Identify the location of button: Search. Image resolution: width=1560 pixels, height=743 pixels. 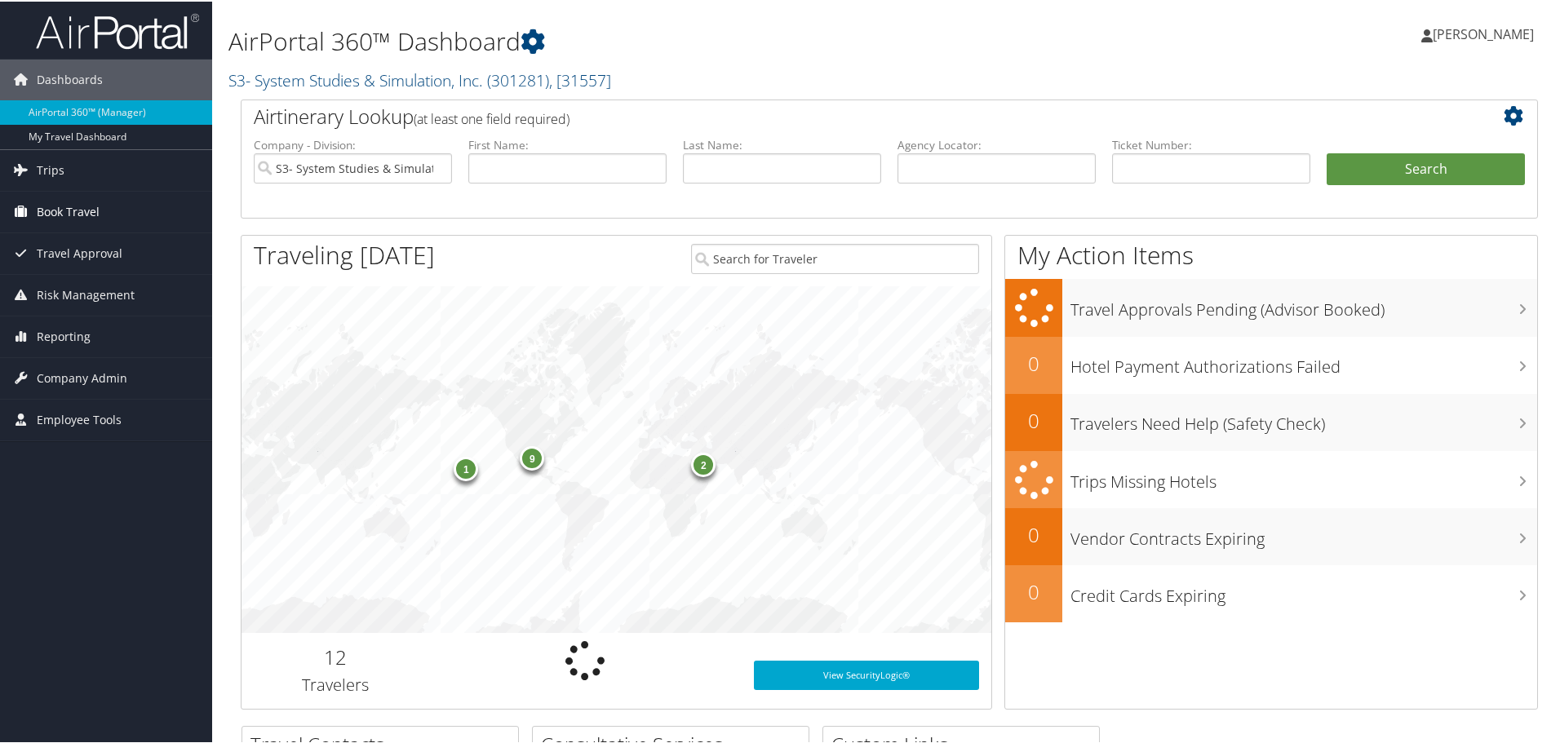
(1425, 168).